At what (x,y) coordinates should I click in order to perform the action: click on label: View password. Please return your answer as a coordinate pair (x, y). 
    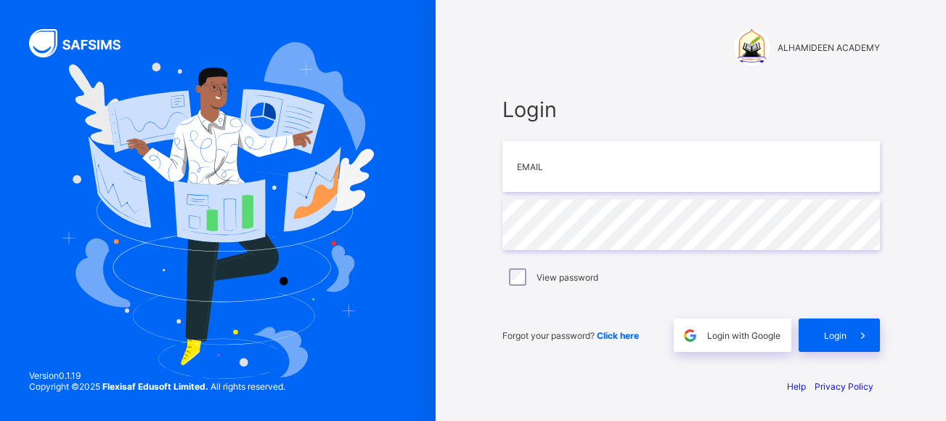
    Looking at the image, I should click on (567, 277).